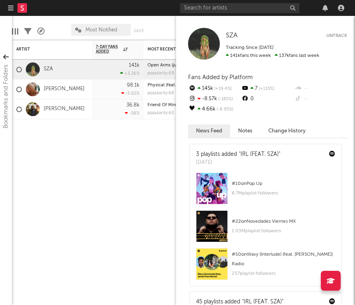  Describe the element at coordinates (139, 31) in the screenshot. I see `button: Save` at that location.